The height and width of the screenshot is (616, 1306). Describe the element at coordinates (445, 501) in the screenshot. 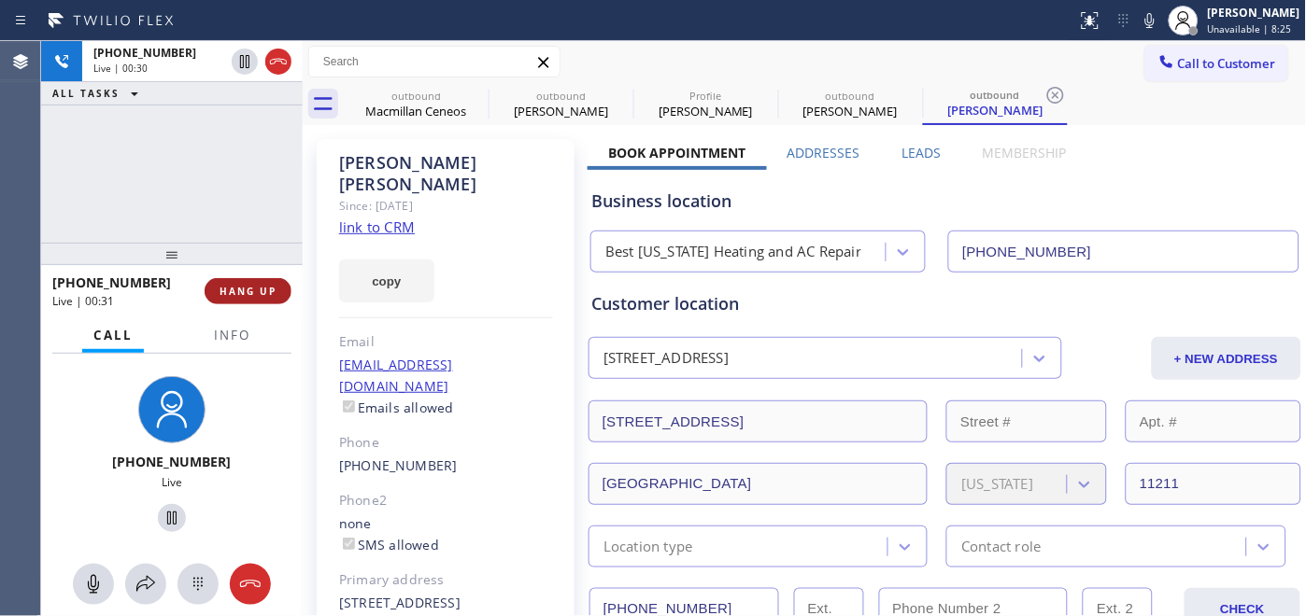

I see `div: Phone2` at that location.